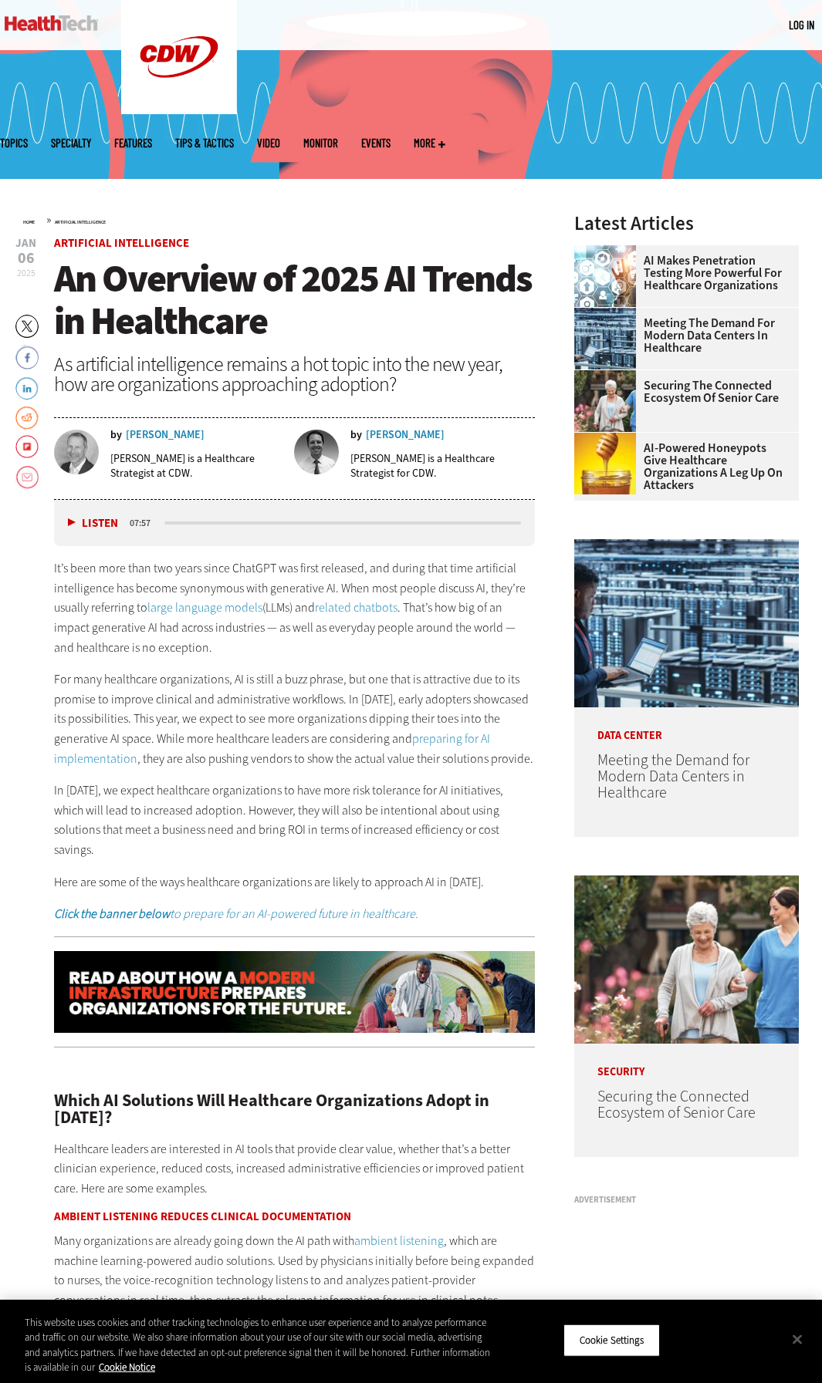  I want to click on span: More, so click(429, 143).